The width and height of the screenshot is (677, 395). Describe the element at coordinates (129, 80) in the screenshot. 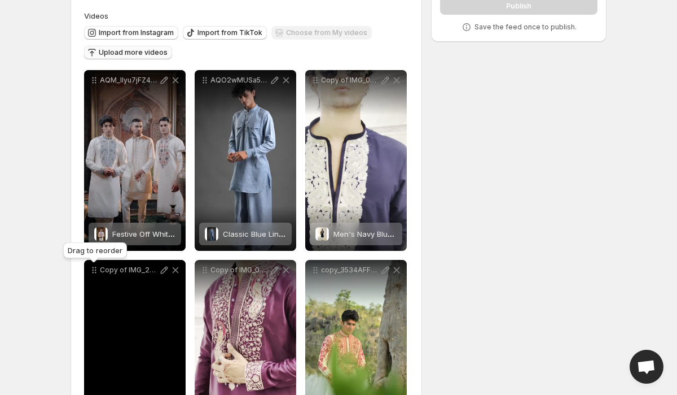

I see `p: AQM_Ilyu7jFZ4ghPkSQvnRZYE9aEXbsjcy1ZUPGBJNwNdjXmD74ieexr23tqX9-Db0x4ITTagHGmzpmYGAwMaiKGY3zwrInIp...` at that location.